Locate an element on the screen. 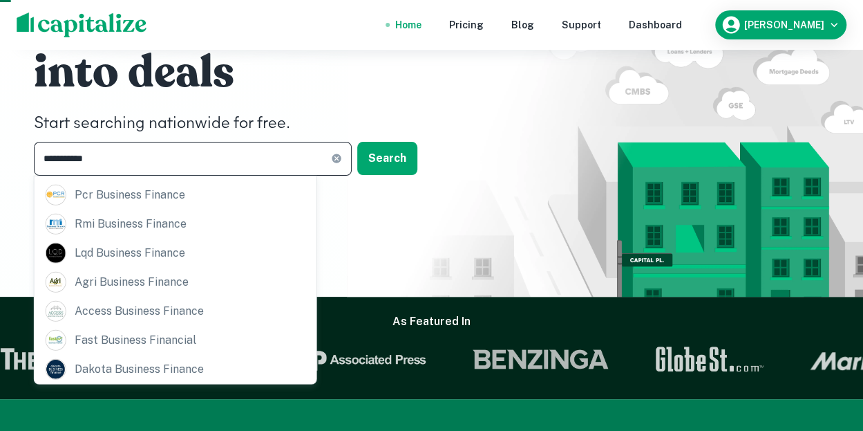 Image resolution: width=863 pixels, height=431 pixels. h1: into deals is located at coordinates (241, 73).